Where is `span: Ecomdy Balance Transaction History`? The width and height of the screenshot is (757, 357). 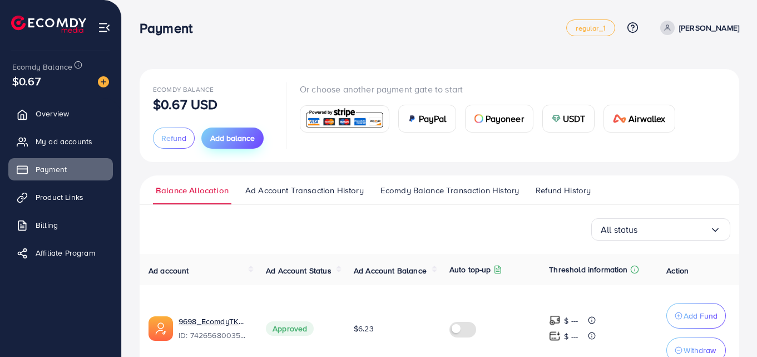
span: Ecomdy Balance Transaction History is located at coordinates (450, 190).